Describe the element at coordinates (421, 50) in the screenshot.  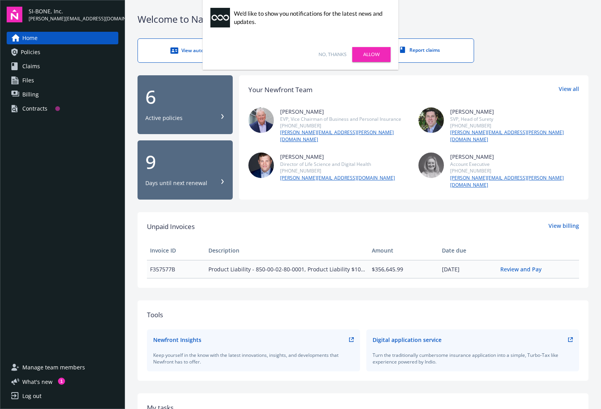
I see `div: Report claims` at that location.